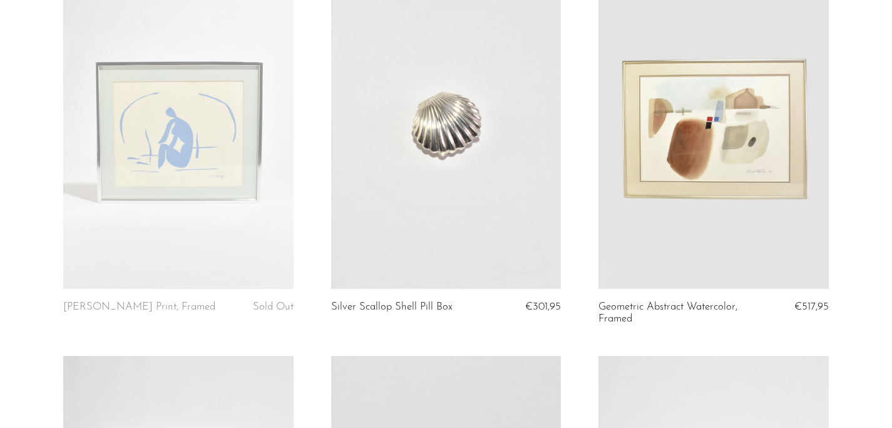 This screenshot has width=892, height=428. Describe the element at coordinates (675, 313) in the screenshot. I see `a: Geometric Abstract Watercolor, Framed` at that location.